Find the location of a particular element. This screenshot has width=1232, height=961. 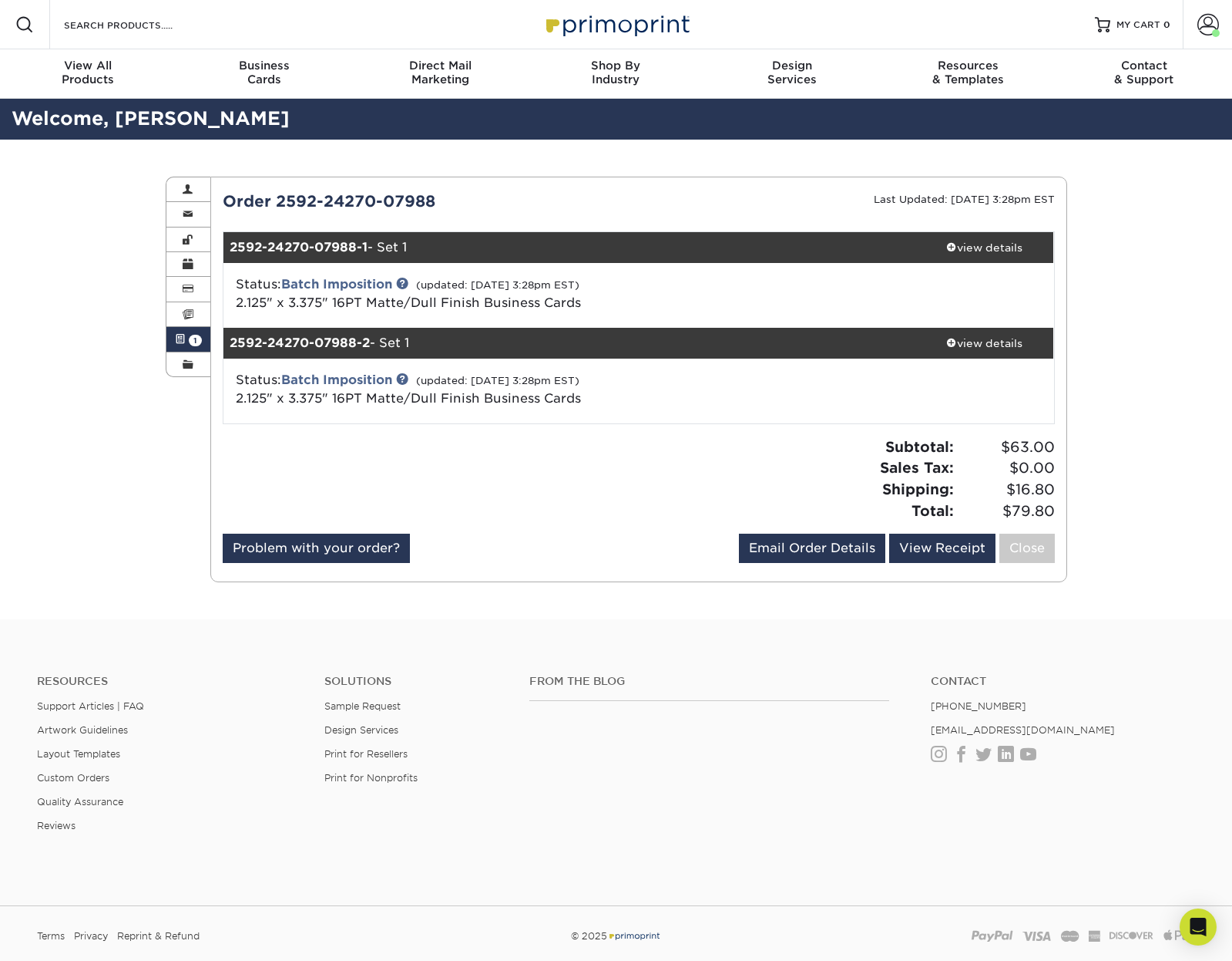

h4: From the Blog is located at coordinates (710, 681).